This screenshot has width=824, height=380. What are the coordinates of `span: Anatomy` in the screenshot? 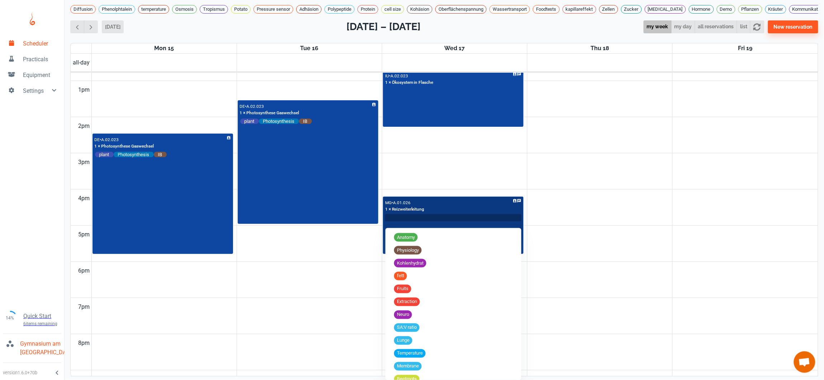 It's located at (406, 238).